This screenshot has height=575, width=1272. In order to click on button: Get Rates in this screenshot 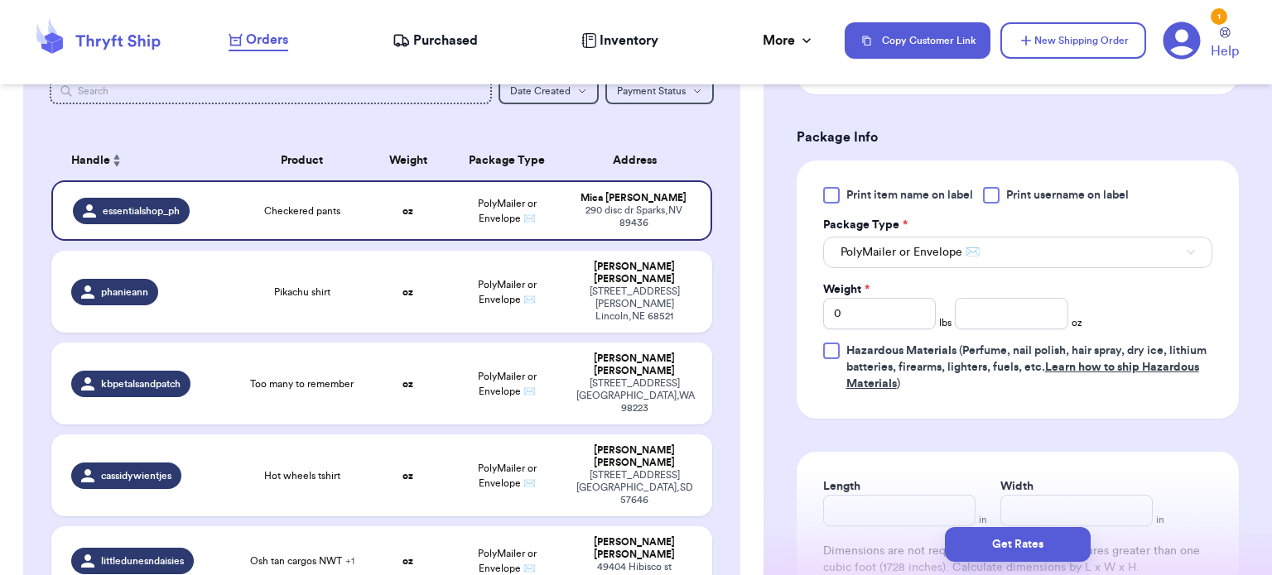, I will do `click(1018, 545)`.